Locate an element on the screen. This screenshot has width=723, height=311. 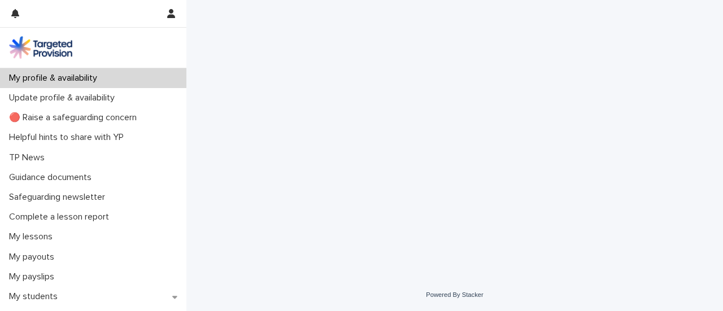
p: My payouts is located at coordinates (34, 257).